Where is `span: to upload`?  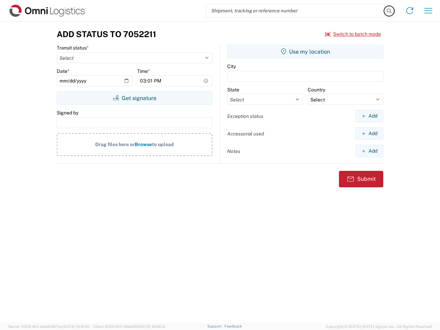
span: to upload is located at coordinates (163, 144).